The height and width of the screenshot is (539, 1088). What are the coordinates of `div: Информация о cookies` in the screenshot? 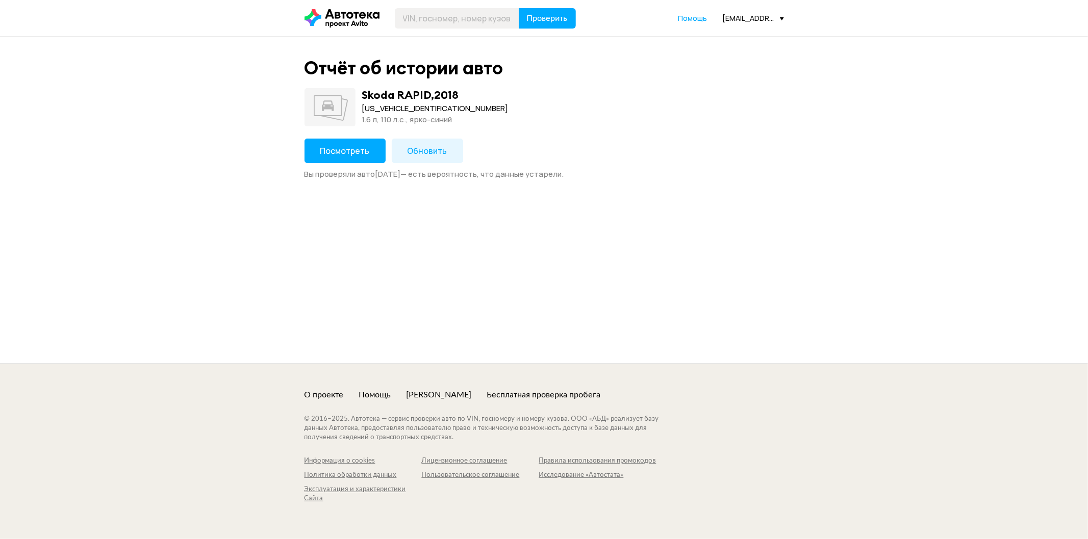 It's located at (363, 461).